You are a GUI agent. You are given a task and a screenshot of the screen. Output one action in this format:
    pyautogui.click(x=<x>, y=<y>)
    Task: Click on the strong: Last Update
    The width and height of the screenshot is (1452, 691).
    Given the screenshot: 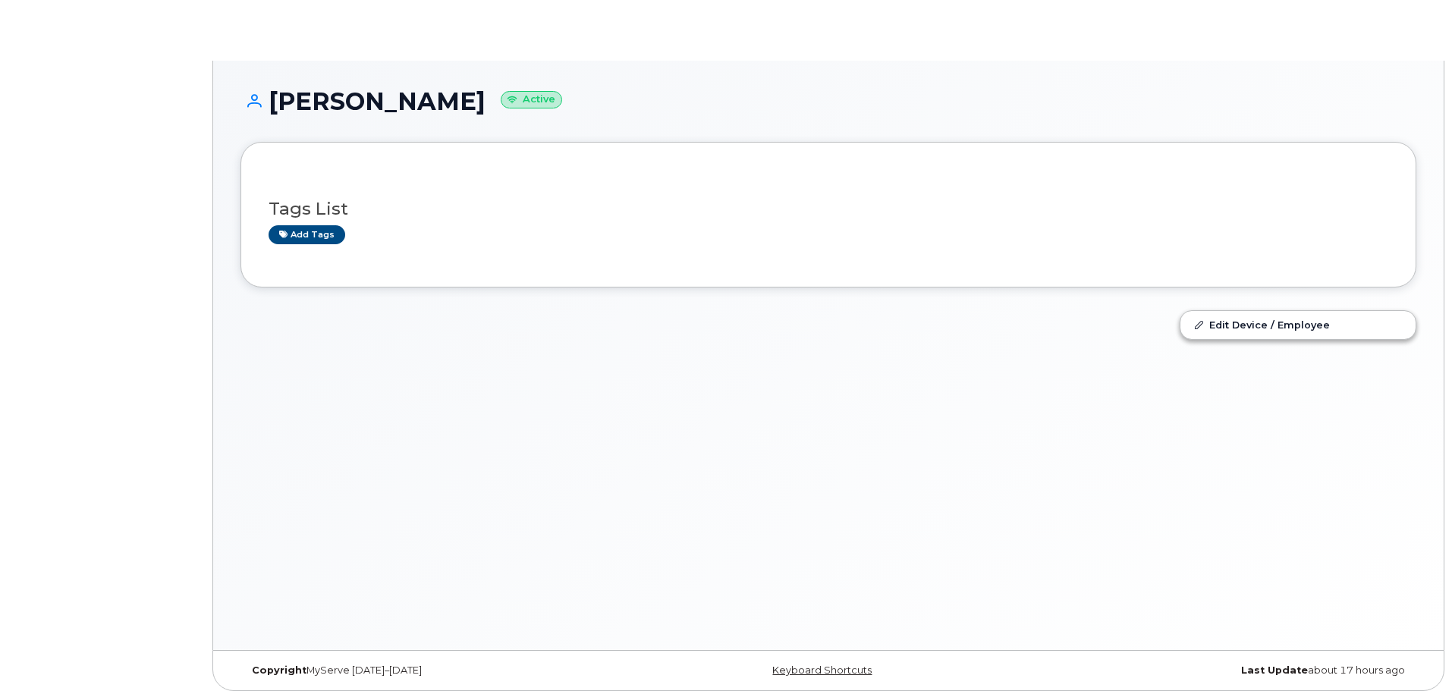 What is the action you would take?
    pyautogui.click(x=1274, y=670)
    